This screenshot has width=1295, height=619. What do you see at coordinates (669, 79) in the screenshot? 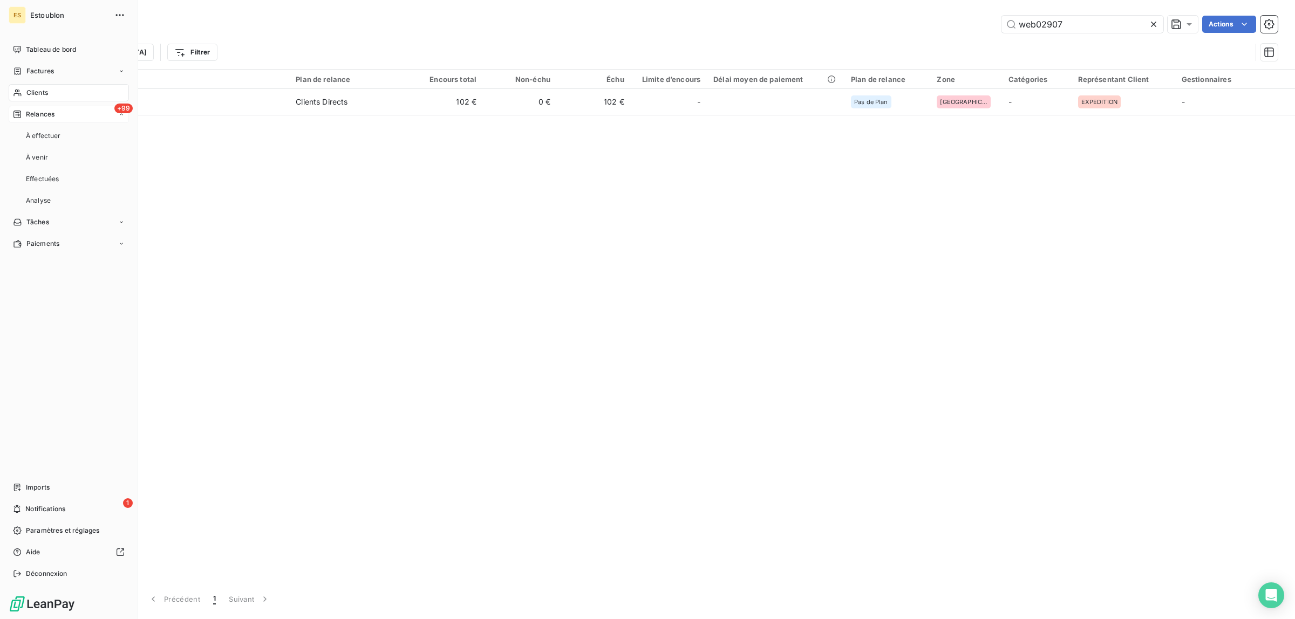
I see `div: Limite d’encours` at bounding box center [669, 79].